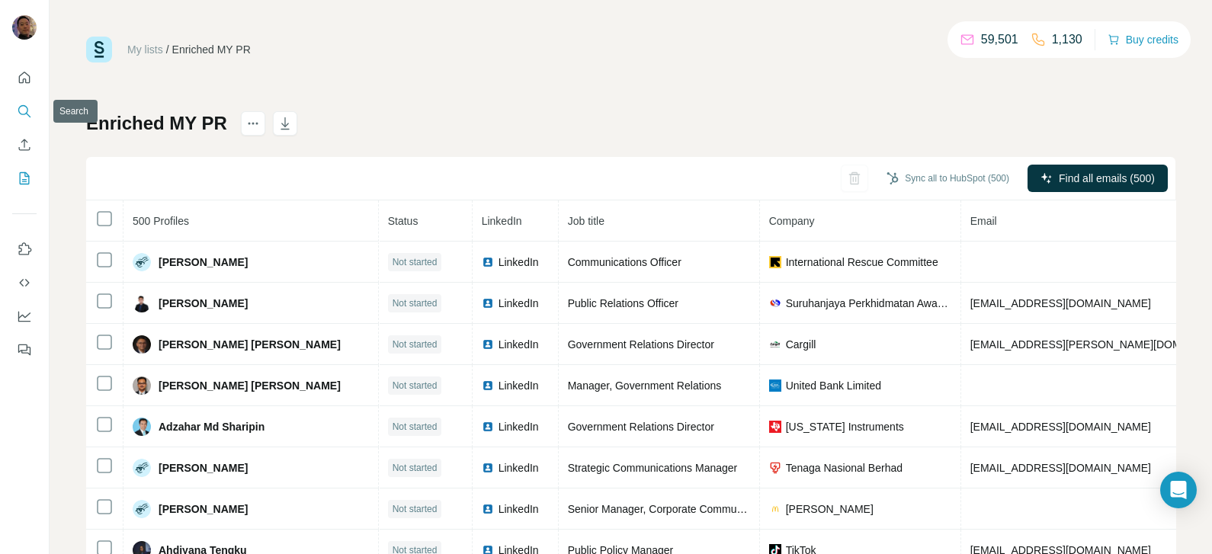 Image resolution: width=1212 pixels, height=554 pixels. Describe the element at coordinates (652, 468) in the screenshot. I see `span: Strategic Communications Manager` at that location.